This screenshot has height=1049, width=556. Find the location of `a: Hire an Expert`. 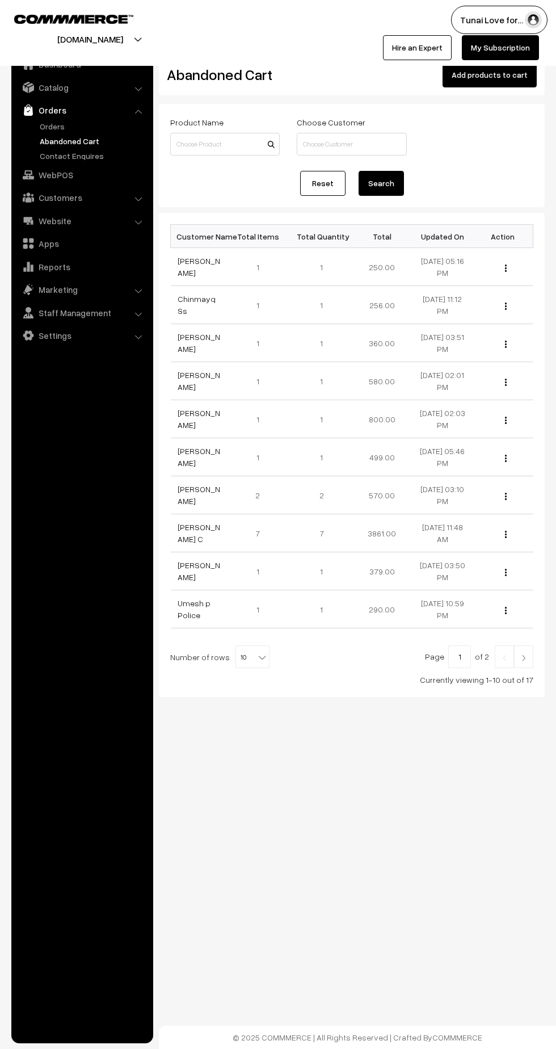

a: Hire an Expert is located at coordinates (417, 48).